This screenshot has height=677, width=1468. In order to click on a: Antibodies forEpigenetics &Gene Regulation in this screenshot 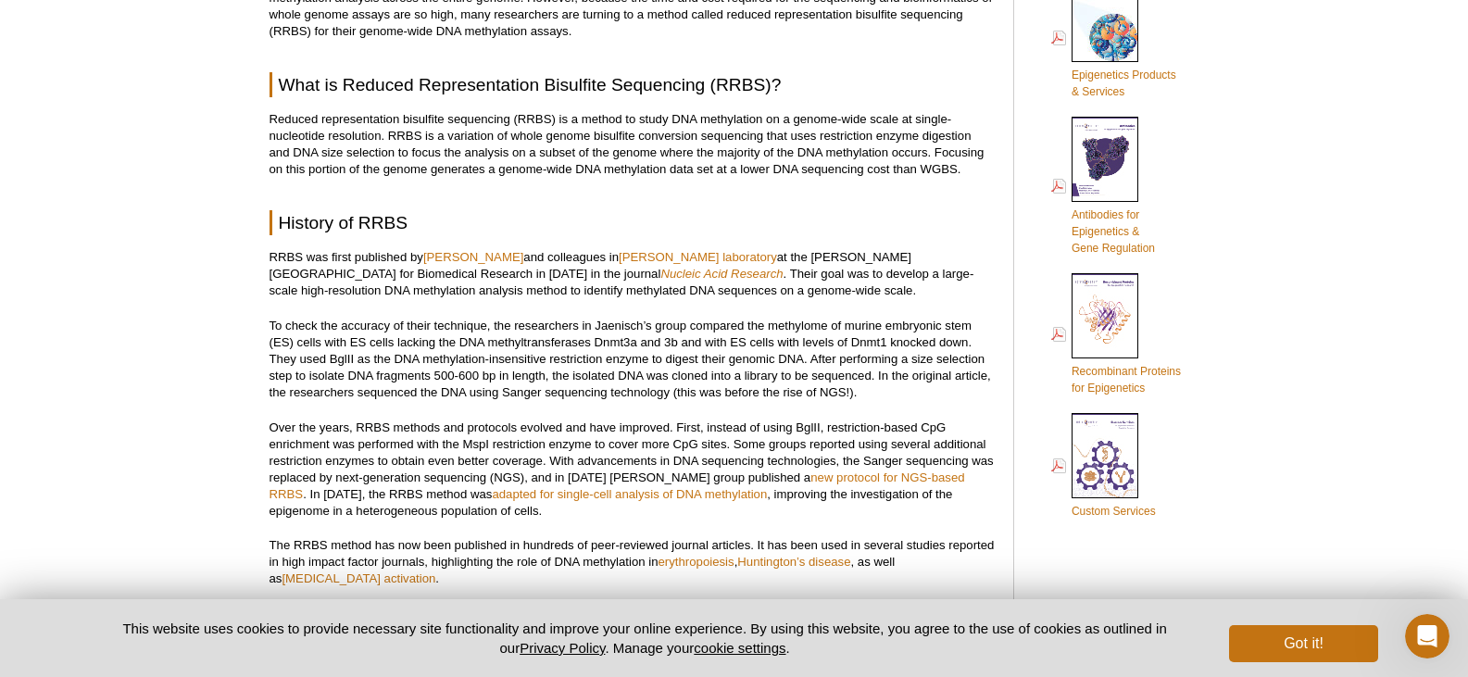, I will do `click(1103, 186)`.